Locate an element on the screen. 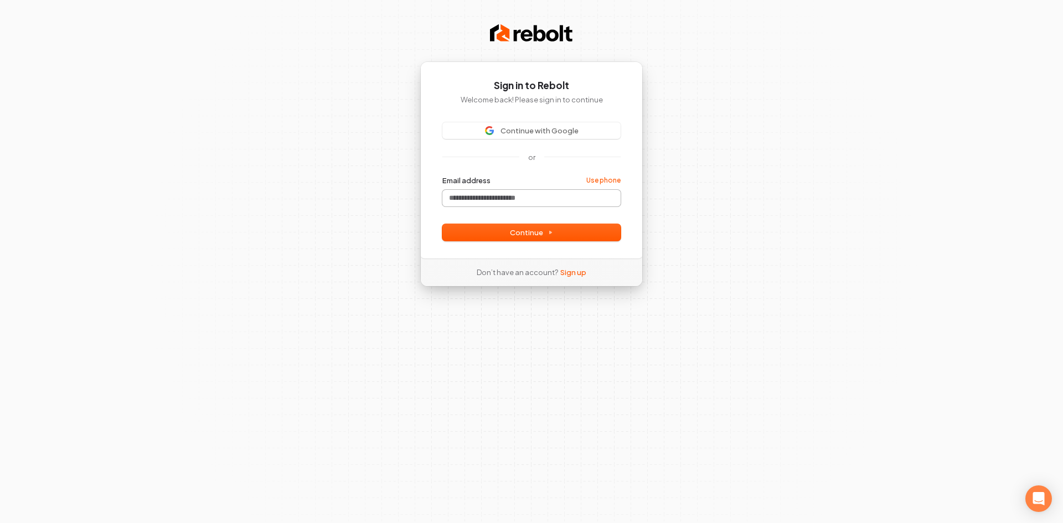 The height and width of the screenshot is (523, 1063). span: Don’t have an account? is located at coordinates (517, 272).